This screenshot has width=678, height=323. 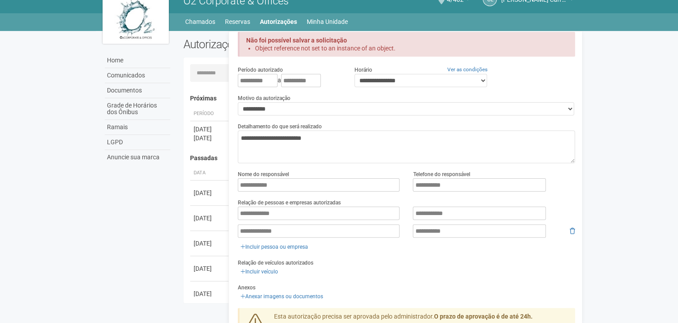 What do you see at coordinates (290, 80) in the screenshot?
I see `div: a` at bounding box center [290, 80].